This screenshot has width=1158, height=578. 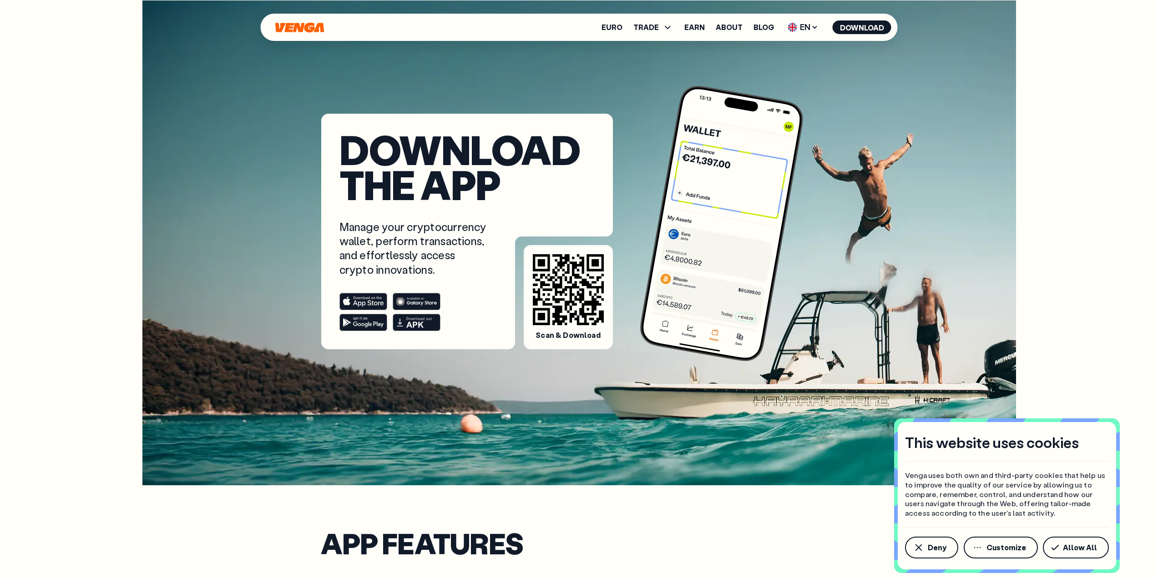 I want to click on h2: APP features, so click(x=579, y=543).